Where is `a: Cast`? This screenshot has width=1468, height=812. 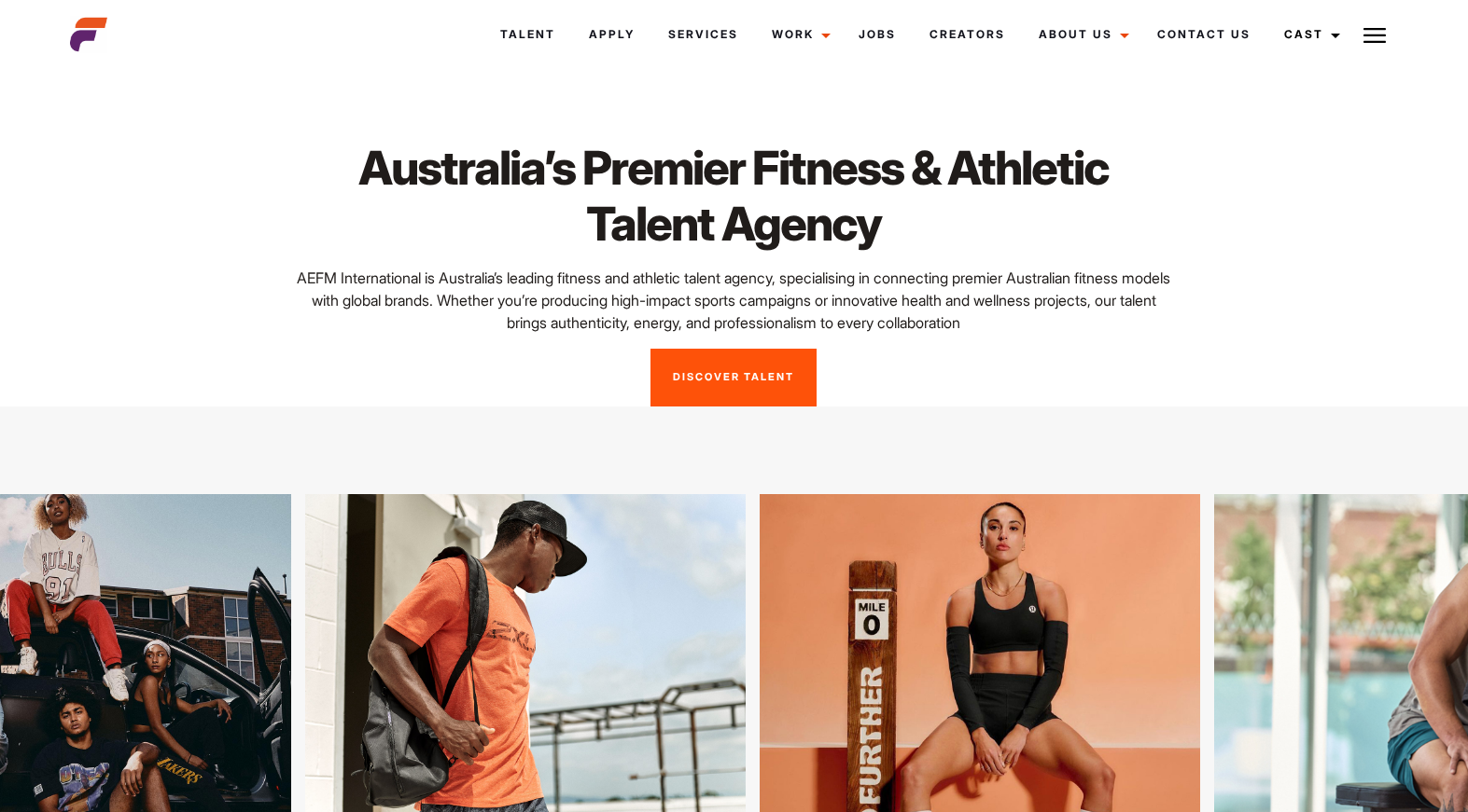
a: Cast is located at coordinates (1309, 34).